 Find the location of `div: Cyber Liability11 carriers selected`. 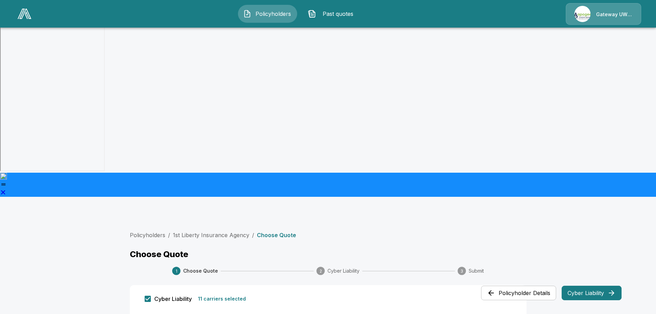

div: Cyber Liability11 carriers selected is located at coordinates (328, 299).